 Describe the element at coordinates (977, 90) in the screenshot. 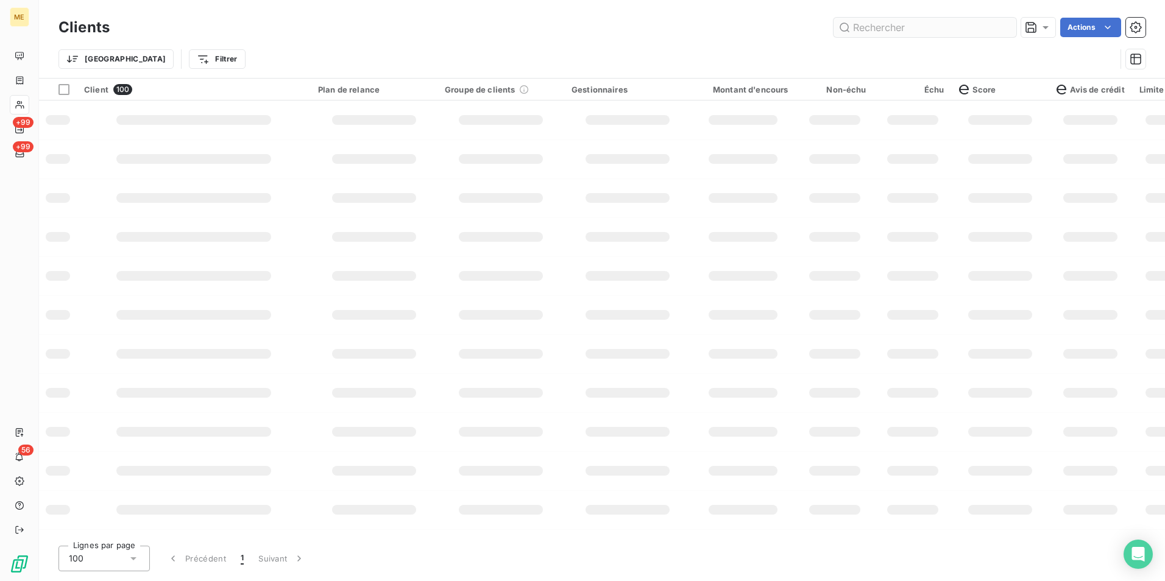

I see `span: Score` at that location.